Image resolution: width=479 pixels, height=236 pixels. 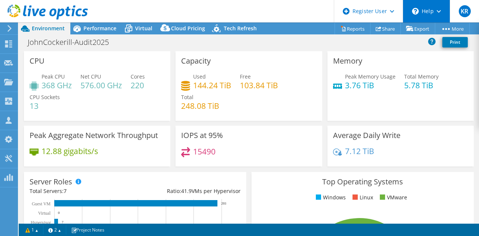 What do you see at coordinates (204, 152) in the screenshot?
I see `h4: 15490` at bounding box center [204, 152].